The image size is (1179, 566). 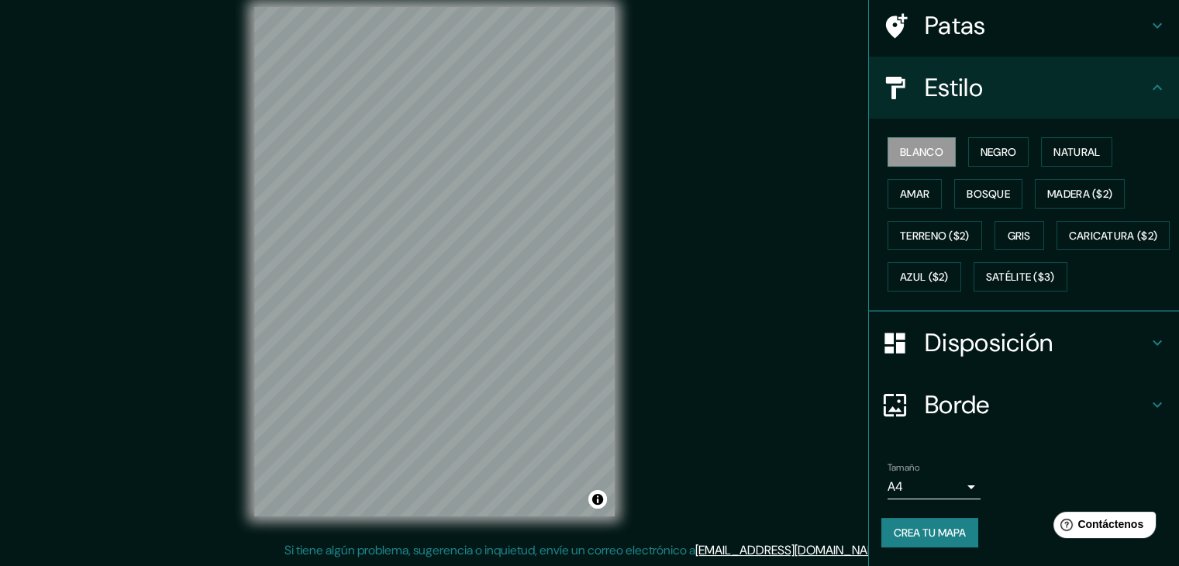 I want to click on div: Estilo, so click(x=1024, y=88).